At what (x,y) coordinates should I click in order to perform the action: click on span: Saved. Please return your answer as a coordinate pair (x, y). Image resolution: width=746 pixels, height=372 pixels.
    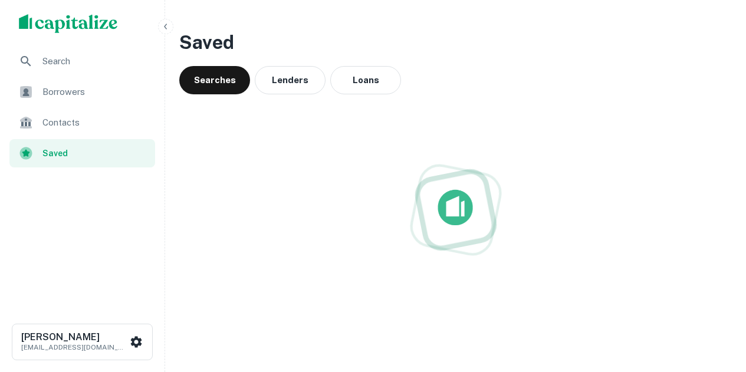
    Looking at the image, I should click on (95, 153).